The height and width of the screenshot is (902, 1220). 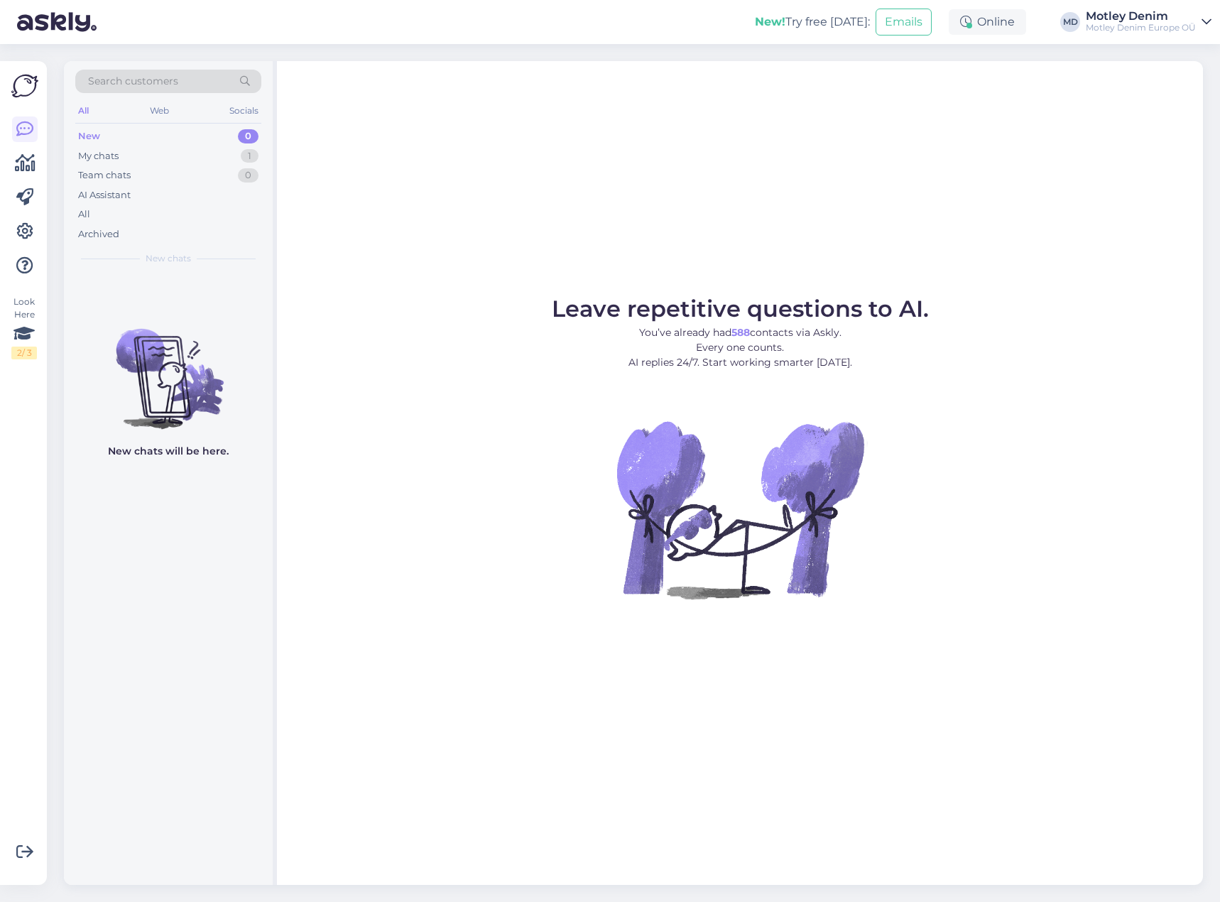 What do you see at coordinates (168, 258) in the screenshot?
I see `span: New chats` at bounding box center [168, 258].